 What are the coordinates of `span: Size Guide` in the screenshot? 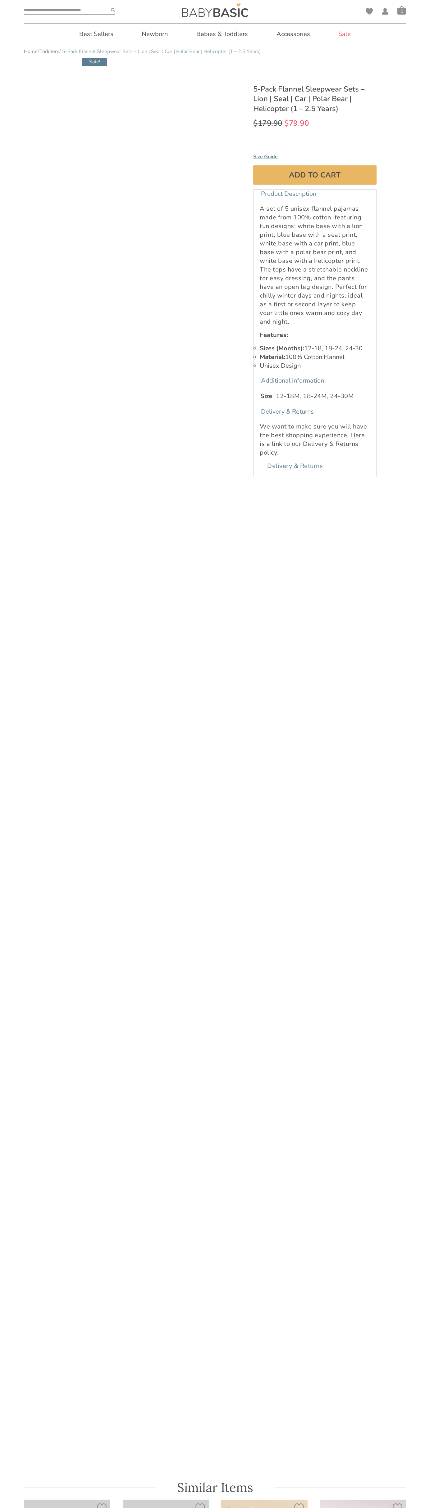 It's located at (265, 157).